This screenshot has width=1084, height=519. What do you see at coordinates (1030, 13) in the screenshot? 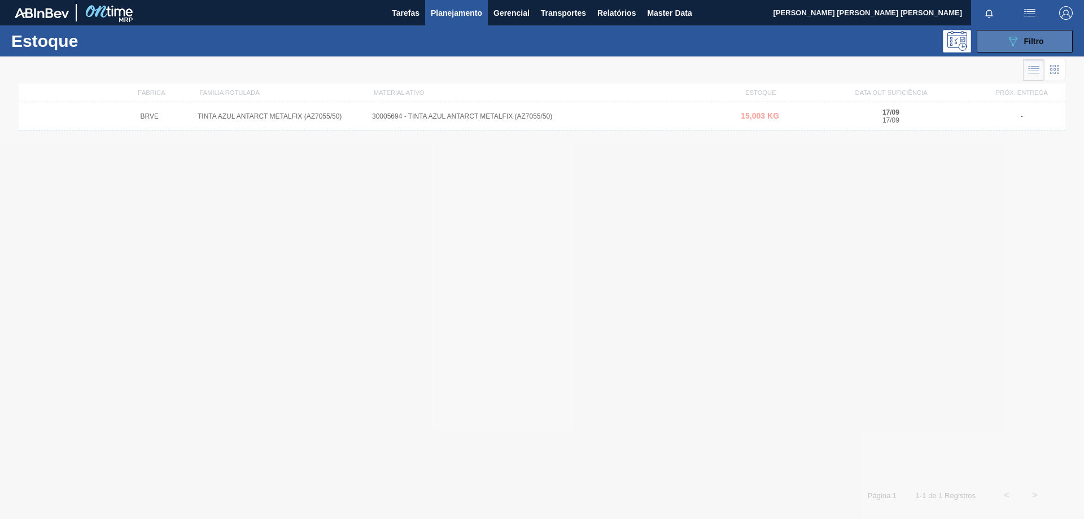
I see `img: userActions` at bounding box center [1030, 13].